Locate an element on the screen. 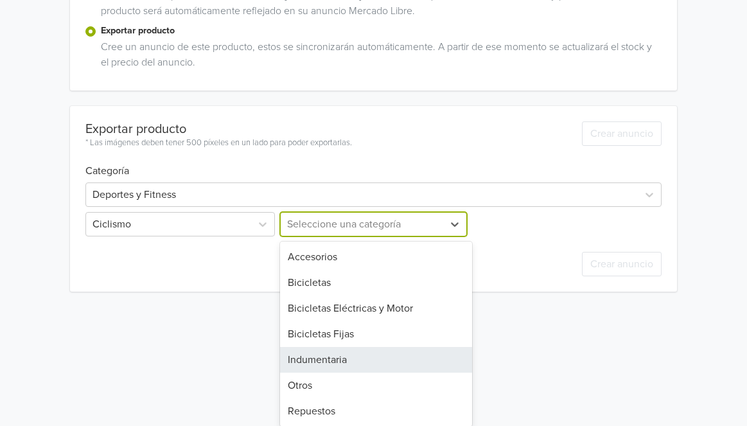 The height and width of the screenshot is (426, 747). div: Otros is located at coordinates (376, 386).